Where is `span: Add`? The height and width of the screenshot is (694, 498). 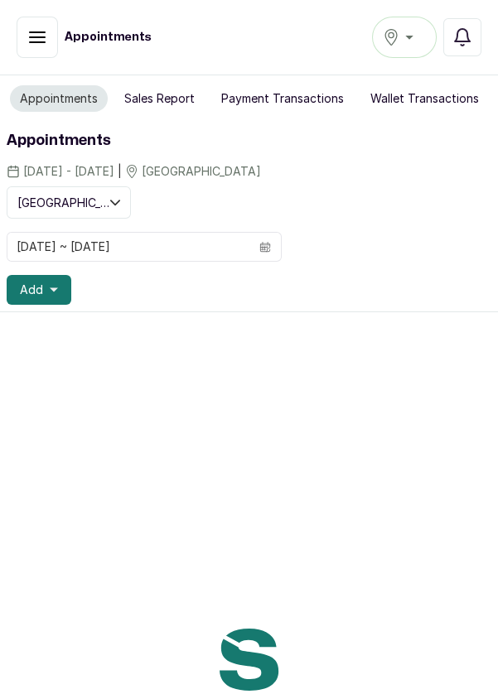 span: Add is located at coordinates (31, 290).